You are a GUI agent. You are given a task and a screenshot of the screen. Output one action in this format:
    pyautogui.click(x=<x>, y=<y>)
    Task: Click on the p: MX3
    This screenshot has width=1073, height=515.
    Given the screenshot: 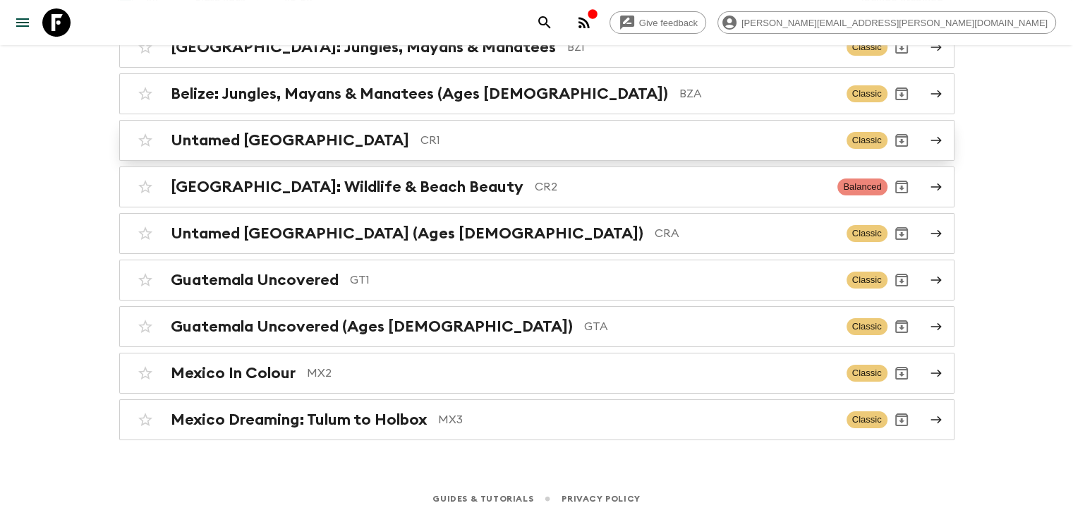 What is the action you would take?
    pyautogui.click(x=636, y=420)
    